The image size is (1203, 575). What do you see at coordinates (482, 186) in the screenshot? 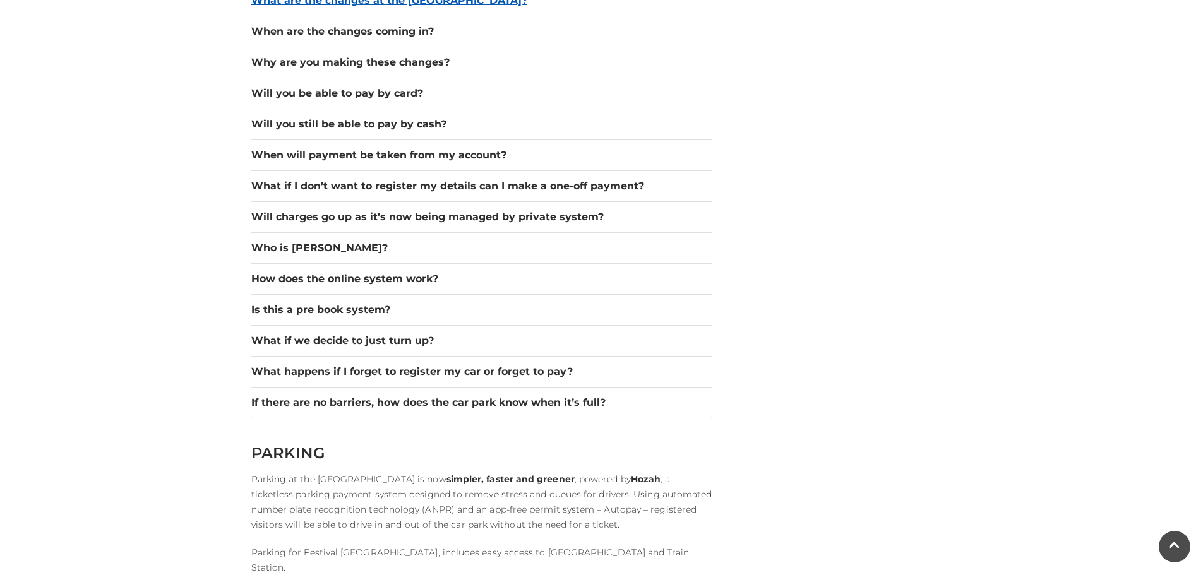
I see `button: What if I don’t want to register my details can I make a one-off payment?` at bounding box center [482, 186].